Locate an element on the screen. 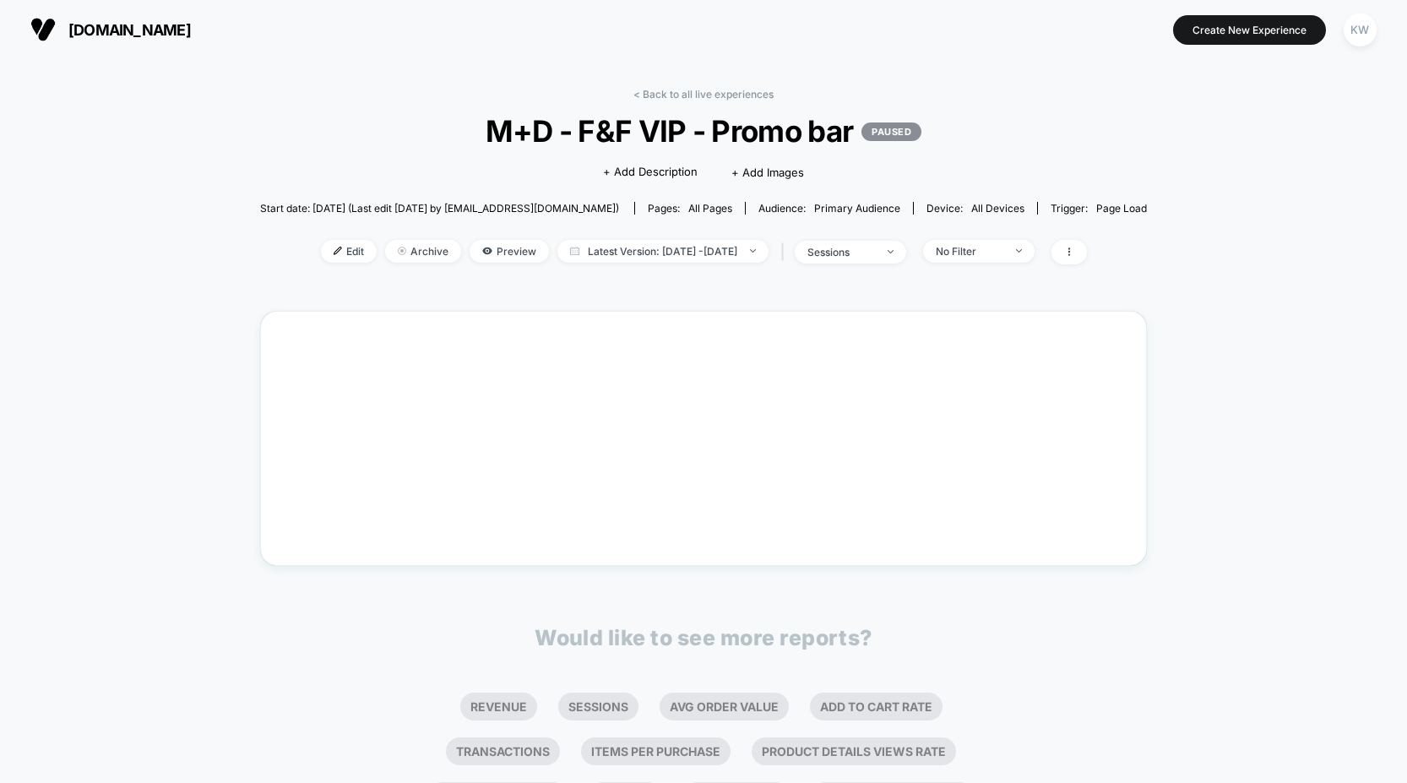 This screenshot has width=1407, height=783. li: Avg Order Value is located at coordinates (724, 706).